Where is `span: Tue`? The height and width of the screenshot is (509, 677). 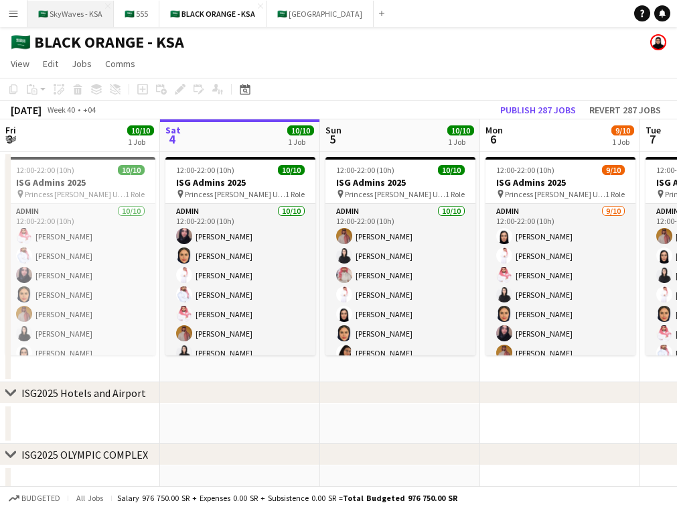 span: Tue is located at coordinates (653, 130).